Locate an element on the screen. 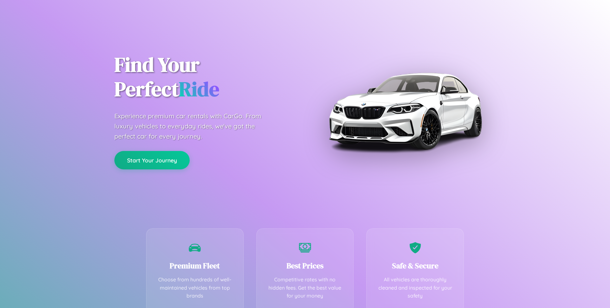 The image size is (610, 308). p: Experience premium car rentals with CarGo. From luxury vehicles to everyday rides, we've got the ... is located at coordinates (194, 126).